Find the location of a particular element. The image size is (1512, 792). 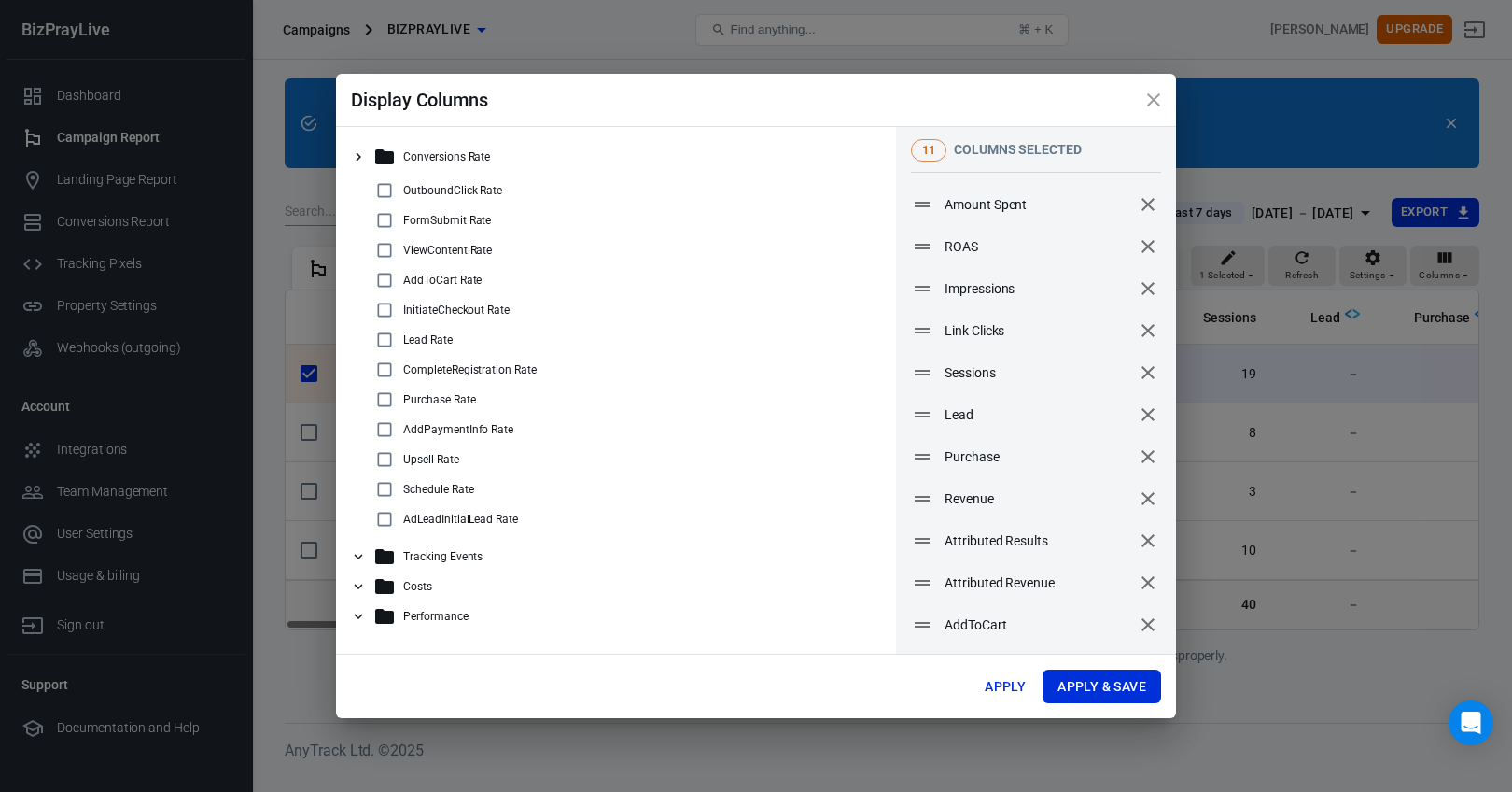

div: ROASremove is located at coordinates (1037, 247).